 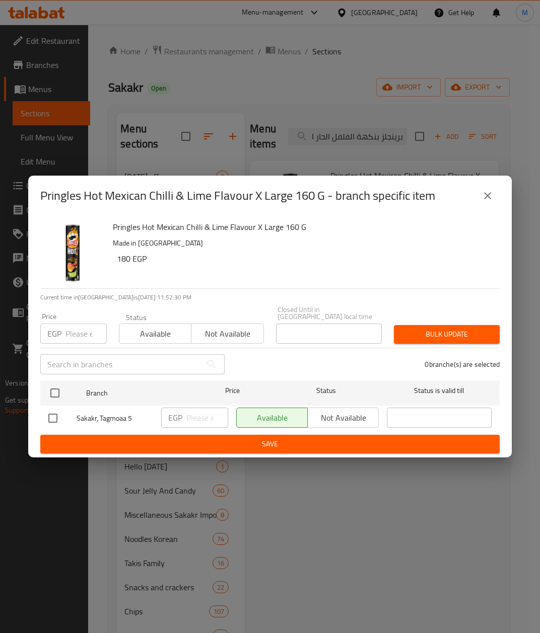 I want to click on span: Not available, so click(x=227, y=334).